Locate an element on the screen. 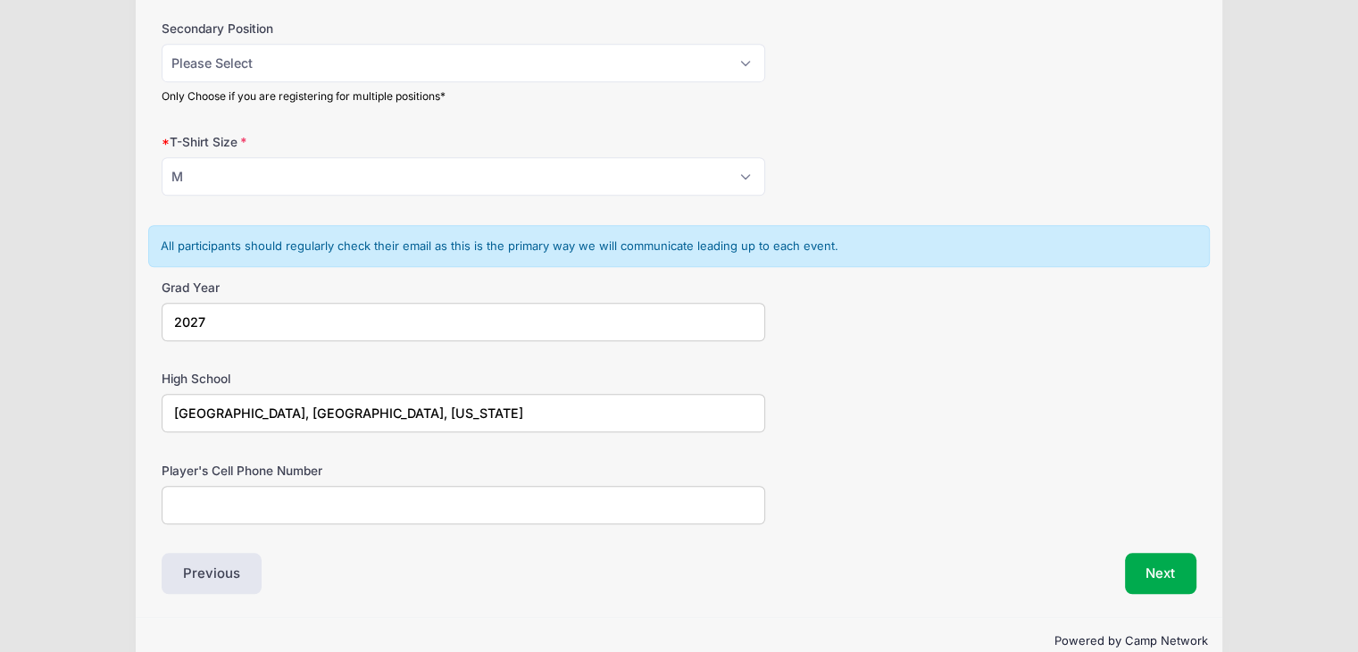 This screenshot has height=652, width=1358. div: Only Choose if you are registering for multiple positions* is located at coordinates (463, 96).